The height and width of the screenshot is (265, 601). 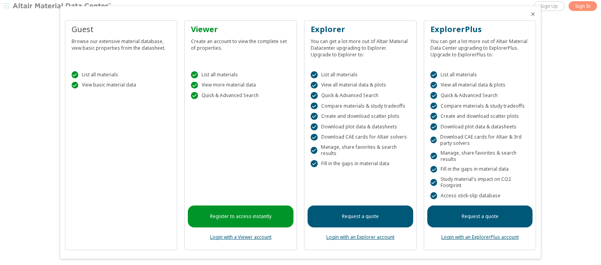 What do you see at coordinates (241, 85) in the screenshot?
I see `div: View more material data` at bounding box center [241, 85].